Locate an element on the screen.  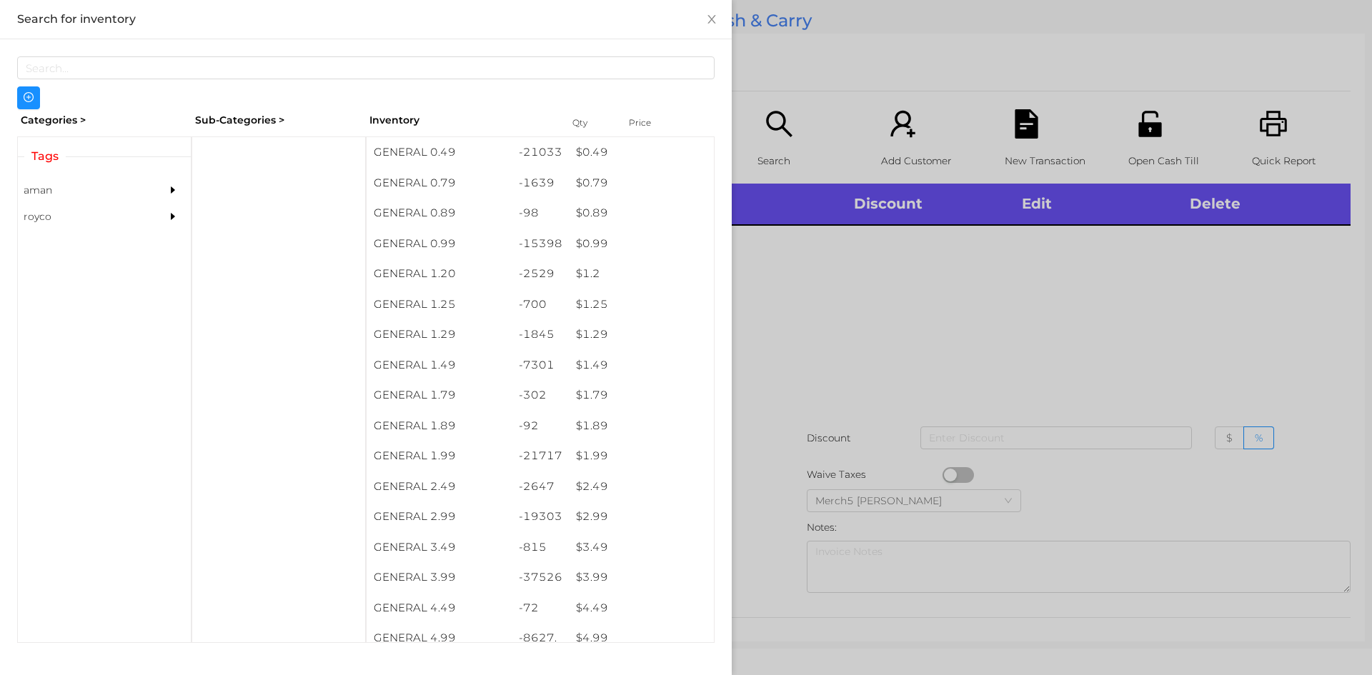
div: $ 1.99 is located at coordinates (641, 456).